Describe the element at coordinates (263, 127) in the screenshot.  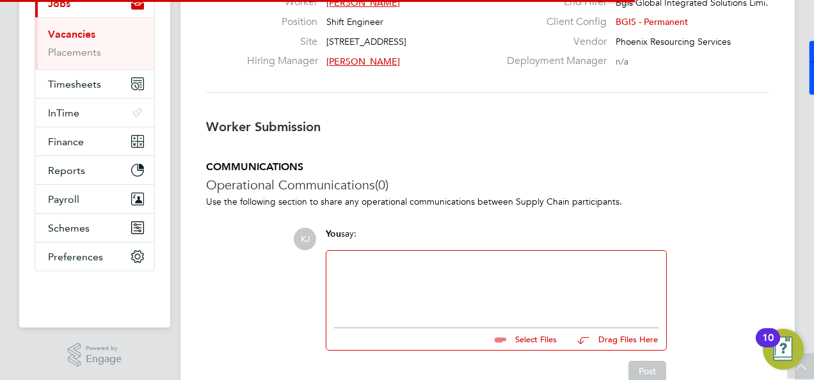
I see `b: Worker Submission` at that location.